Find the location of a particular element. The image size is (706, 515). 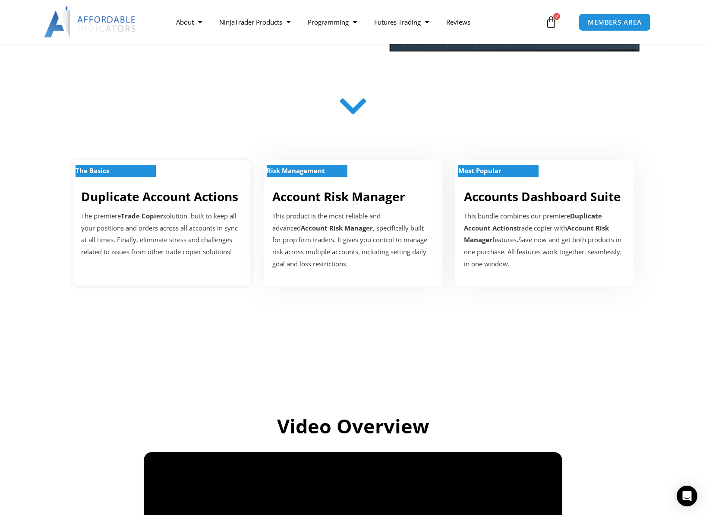

h2: Video Overview is located at coordinates (353, 426).